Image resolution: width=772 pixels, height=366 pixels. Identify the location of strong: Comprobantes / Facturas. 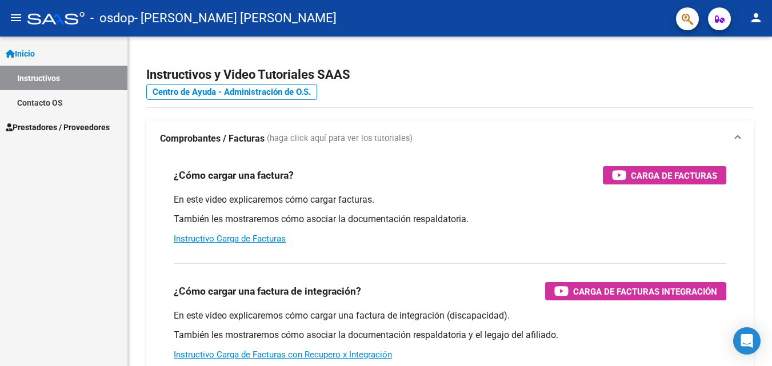
(212, 139).